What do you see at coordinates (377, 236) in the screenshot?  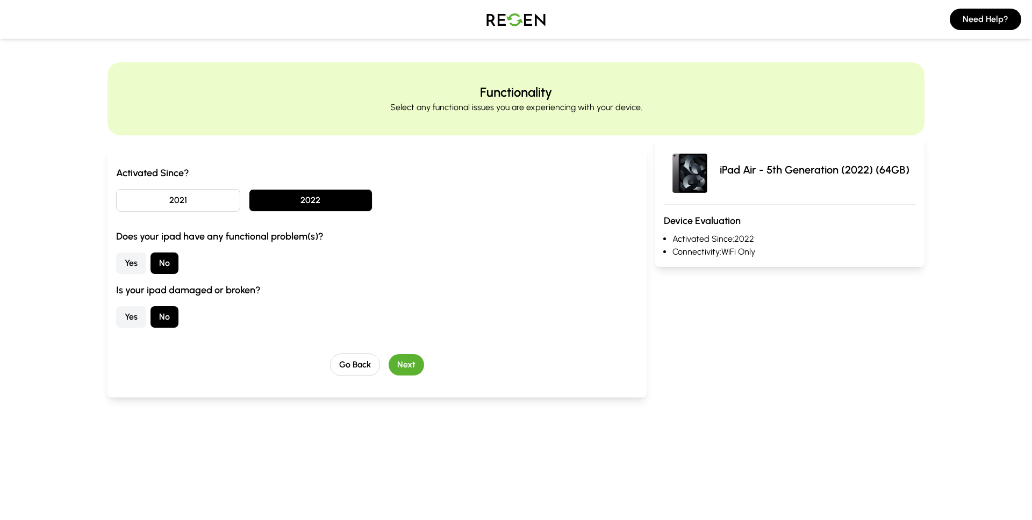 I see `h3: Does your ipad have any functional problem(s)?` at bounding box center [377, 236].